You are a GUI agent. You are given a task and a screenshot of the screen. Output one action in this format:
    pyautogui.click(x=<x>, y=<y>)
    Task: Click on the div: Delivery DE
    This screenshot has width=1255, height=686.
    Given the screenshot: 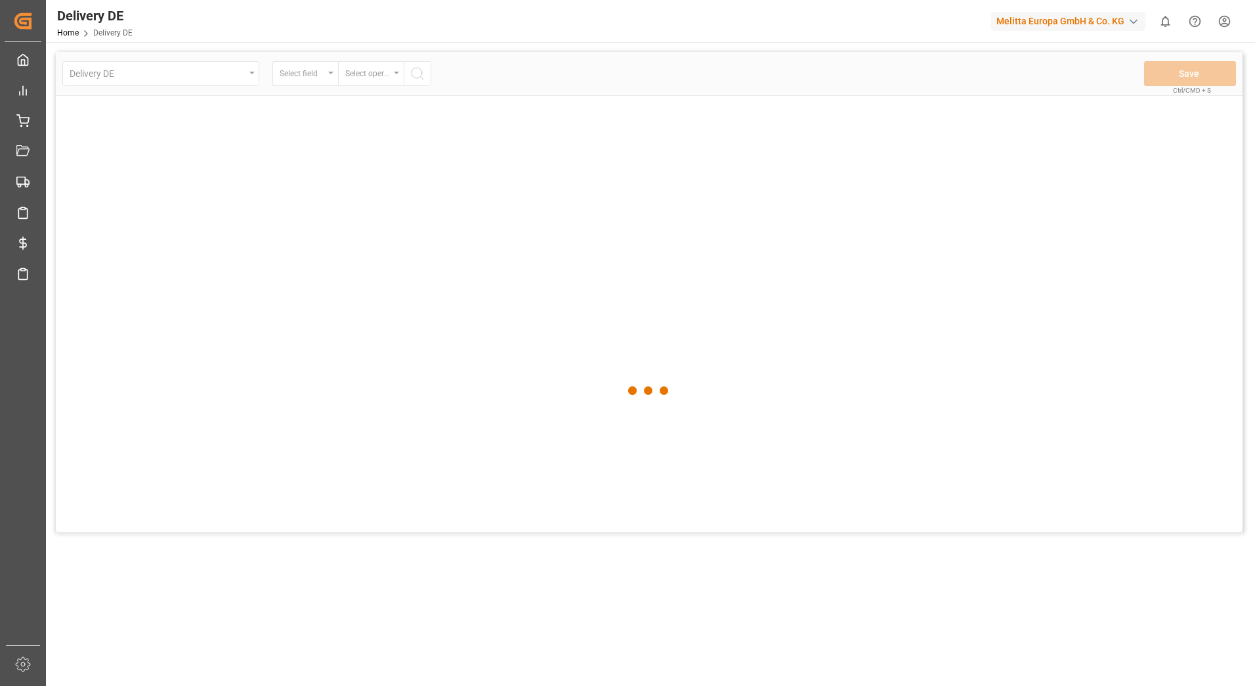 What is the action you would take?
    pyautogui.click(x=95, y=16)
    